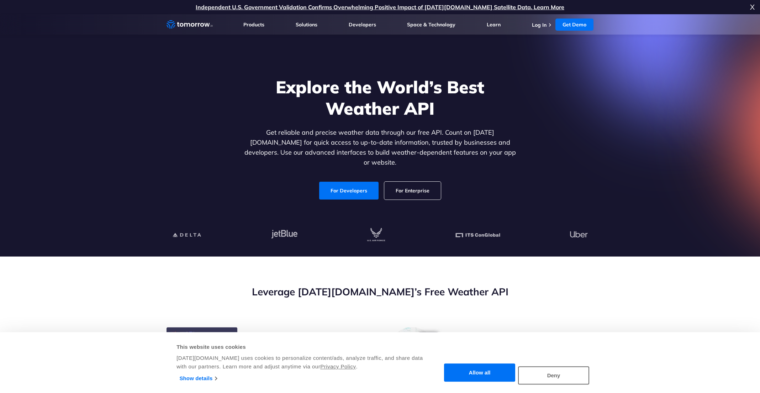 This screenshot has width=760, height=393. What do you see at coordinates (306, 25) in the screenshot?
I see `a: Solutions` at bounding box center [306, 25].